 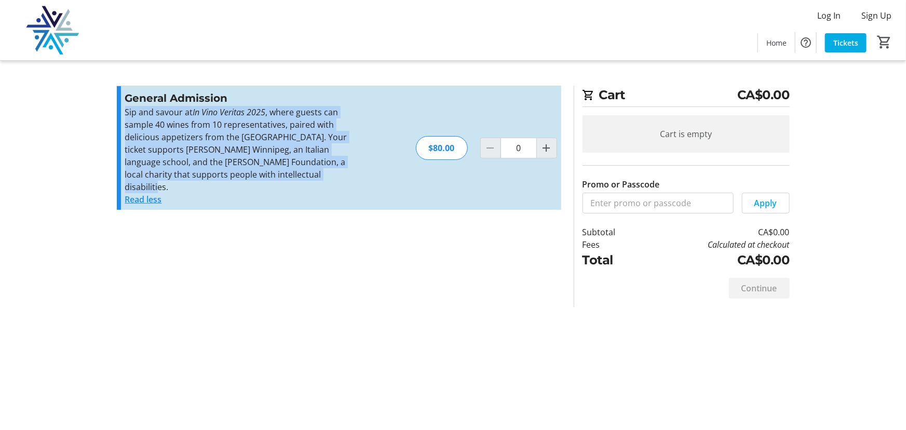 I want to click on button: Read less, so click(x=143, y=199).